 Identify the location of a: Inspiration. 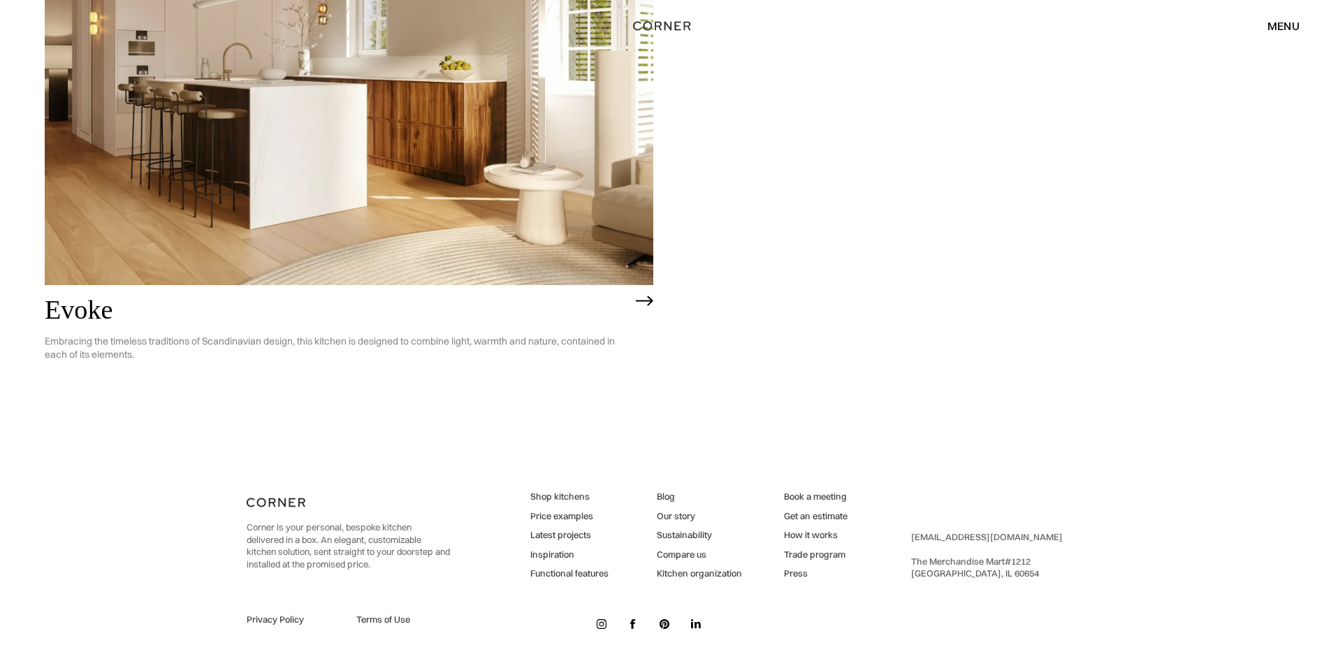
(569, 555).